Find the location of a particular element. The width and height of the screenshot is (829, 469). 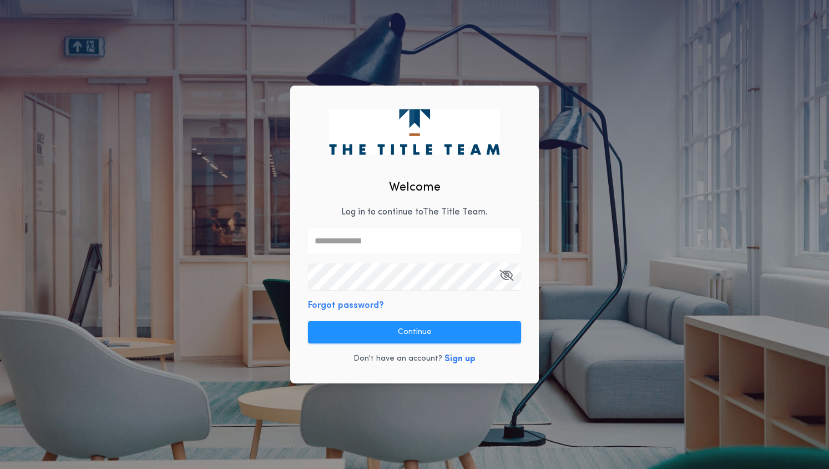

p: Don't have an account? is located at coordinates (398, 359).